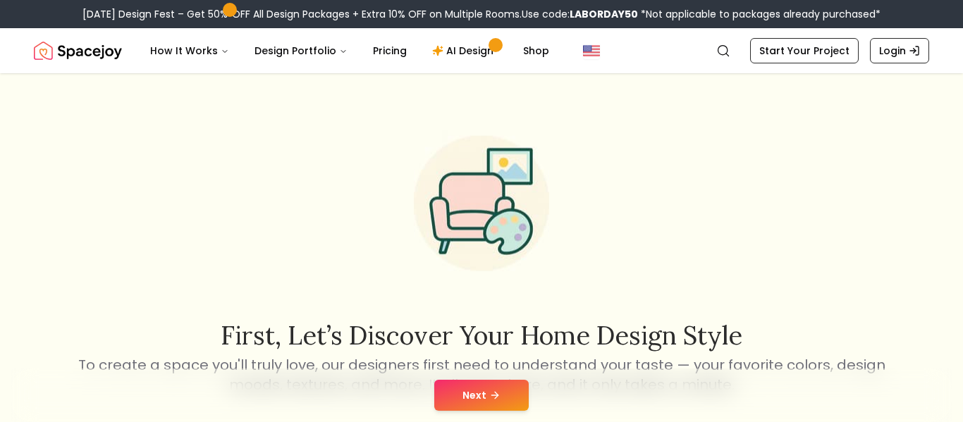 Image resolution: width=963 pixels, height=422 pixels. What do you see at coordinates (78, 51) in the screenshot?
I see `a: Spacejoy` at bounding box center [78, 51].